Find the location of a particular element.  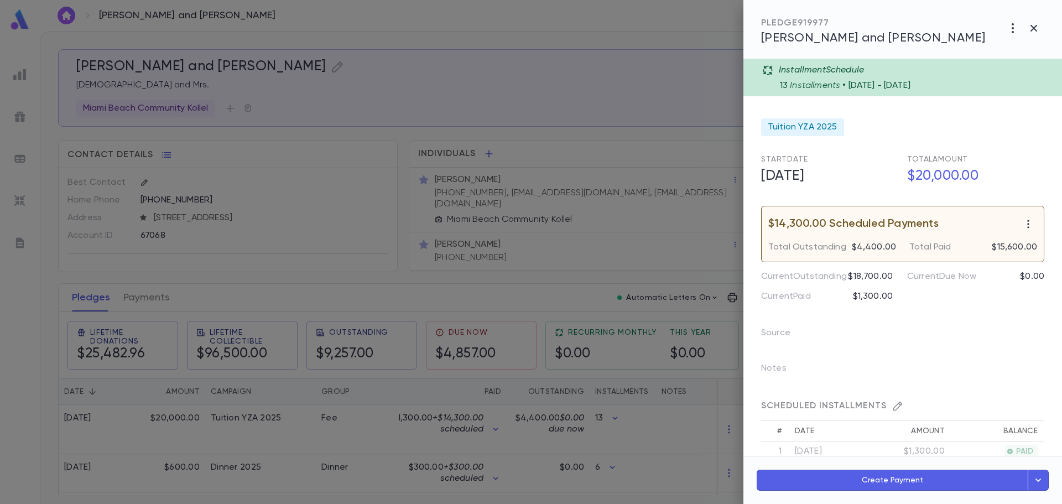

span: PAID is located at coordinates (1024, 451).